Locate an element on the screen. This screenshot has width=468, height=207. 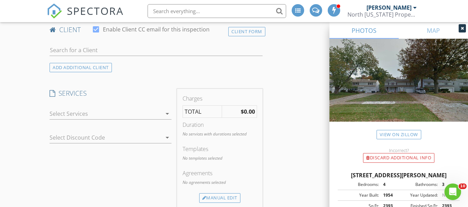
div: 3 is located at coordinates (447, 185).